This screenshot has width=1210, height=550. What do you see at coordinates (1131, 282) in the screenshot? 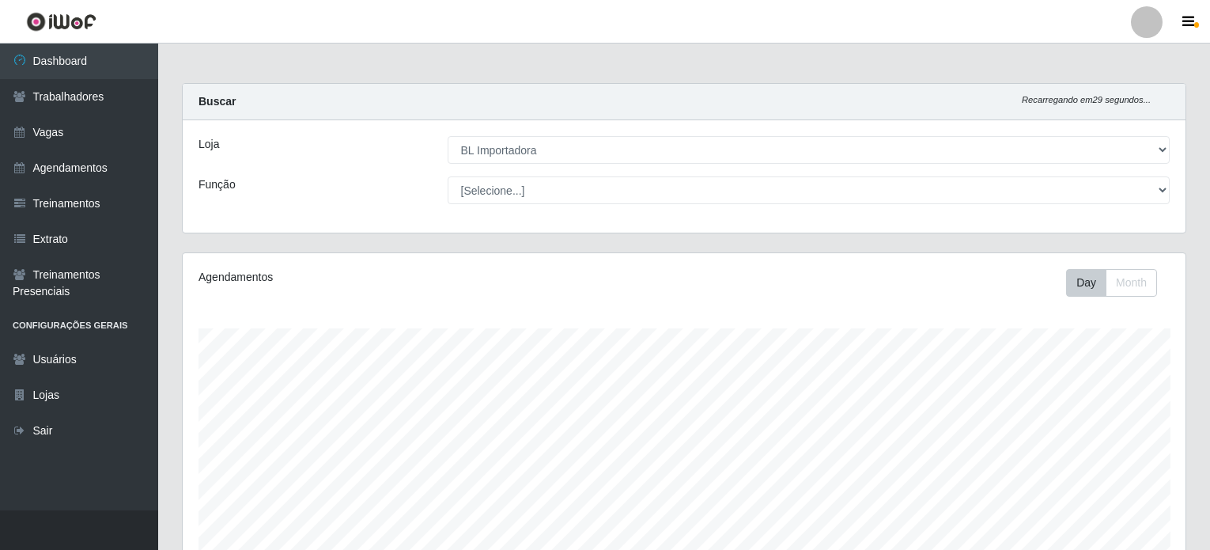
I see `button: Month` at bounding box center [1131, 282].